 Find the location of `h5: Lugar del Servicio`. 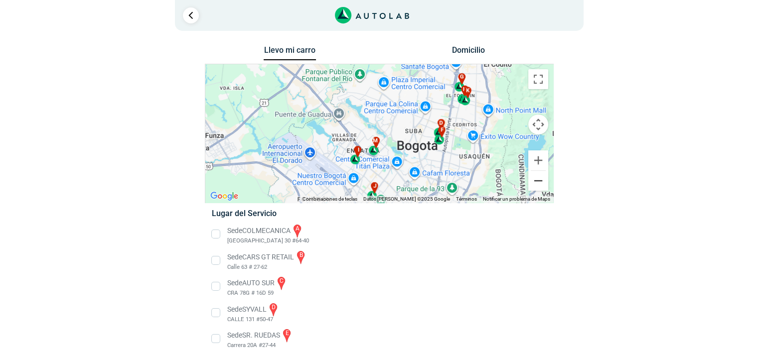

h5: Lugar del Servicio is located at coordinates (379, 213).